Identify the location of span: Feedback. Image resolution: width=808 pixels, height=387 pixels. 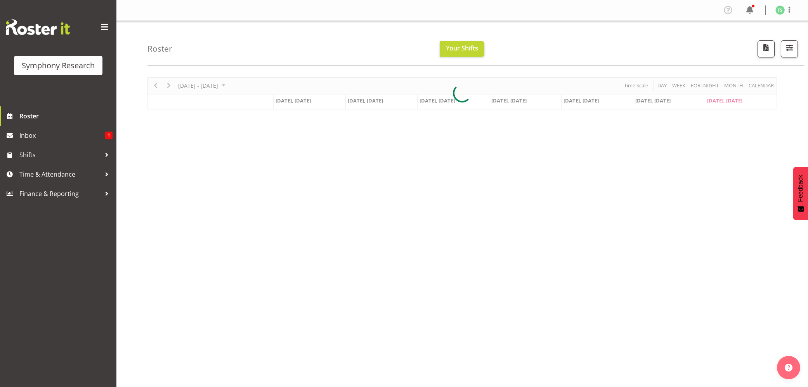
(801, 188).